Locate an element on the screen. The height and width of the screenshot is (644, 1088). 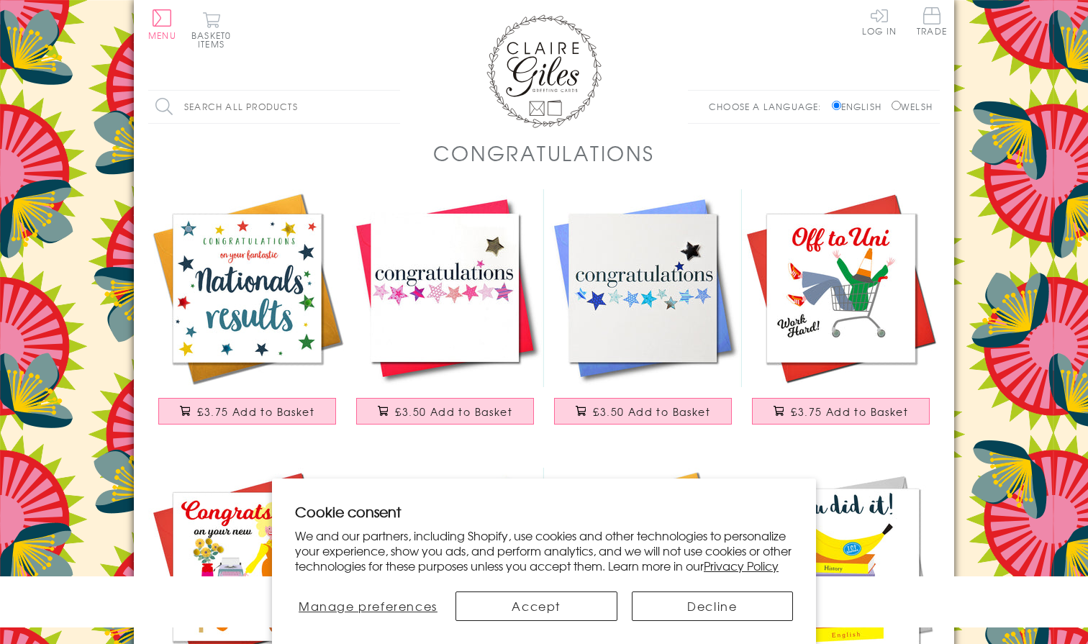
img: Congratulations Card, Blue Stars, Embellished with a padded star is located at coordinates (643, 288).